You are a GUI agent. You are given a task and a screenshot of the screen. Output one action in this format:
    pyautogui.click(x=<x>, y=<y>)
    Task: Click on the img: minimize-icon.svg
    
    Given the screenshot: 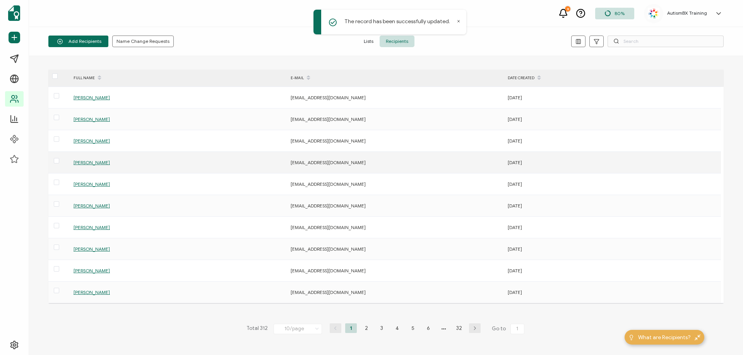 What is the action you would take?
    pyautogui.click(x=697, y=338)
    